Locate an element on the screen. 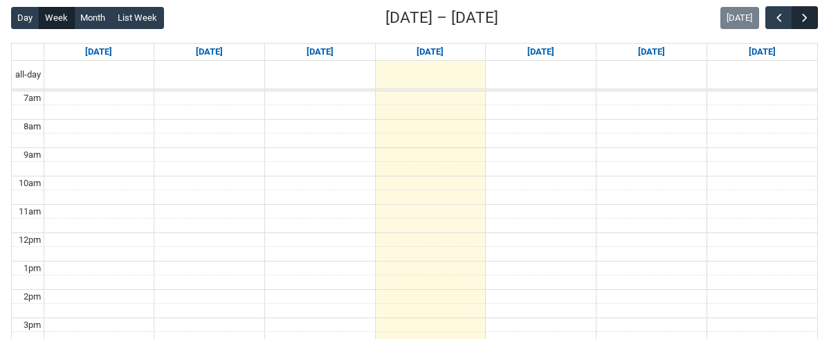  button: Day is located at coordinates (25, 18).